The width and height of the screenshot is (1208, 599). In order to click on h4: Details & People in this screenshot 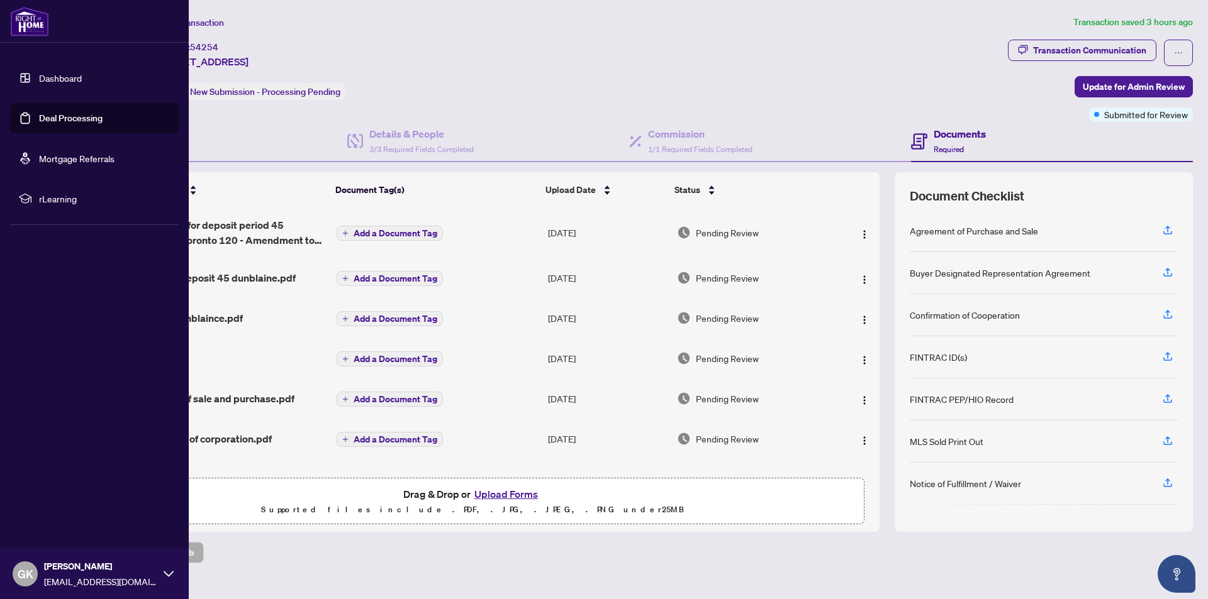, I will do `click(421, 134)`.